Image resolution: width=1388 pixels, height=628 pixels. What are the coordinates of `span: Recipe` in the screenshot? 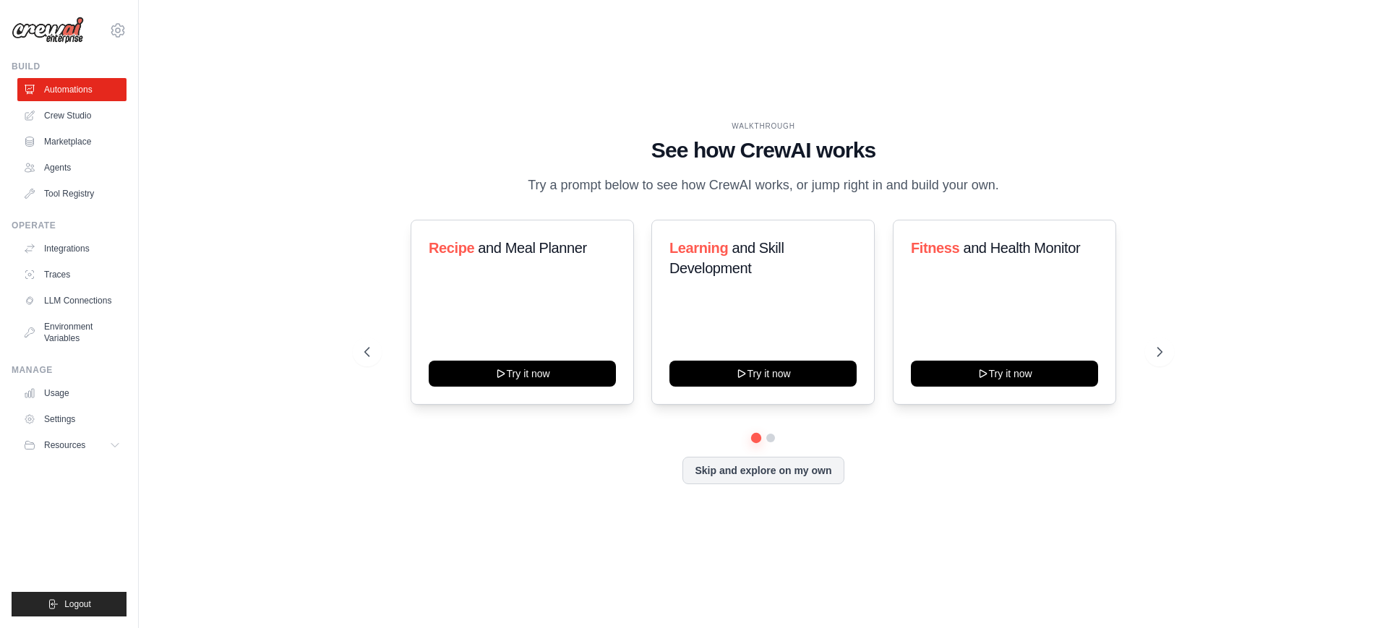 It's located at (451, 248).